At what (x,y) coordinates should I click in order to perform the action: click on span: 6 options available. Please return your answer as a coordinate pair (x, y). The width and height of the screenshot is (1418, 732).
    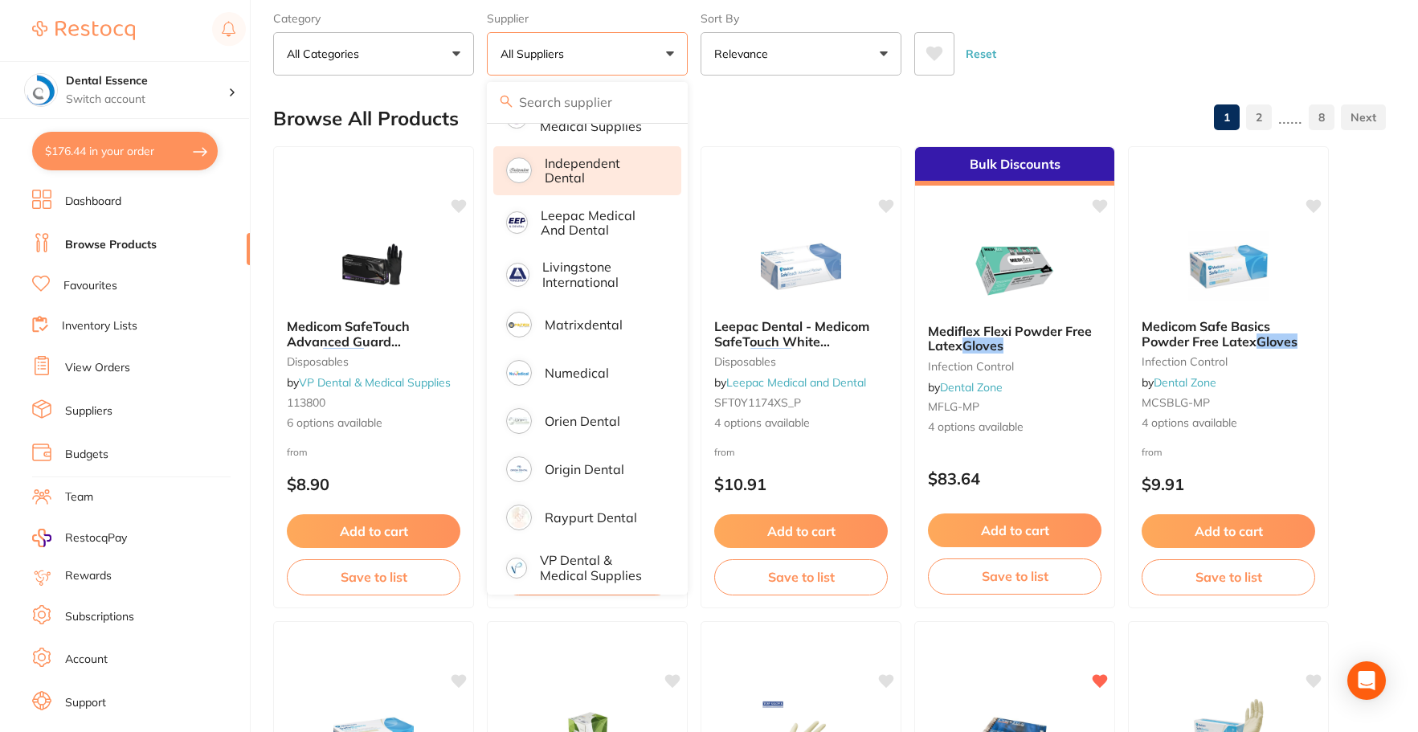
    Looking at the image, I should click on (374, 424).